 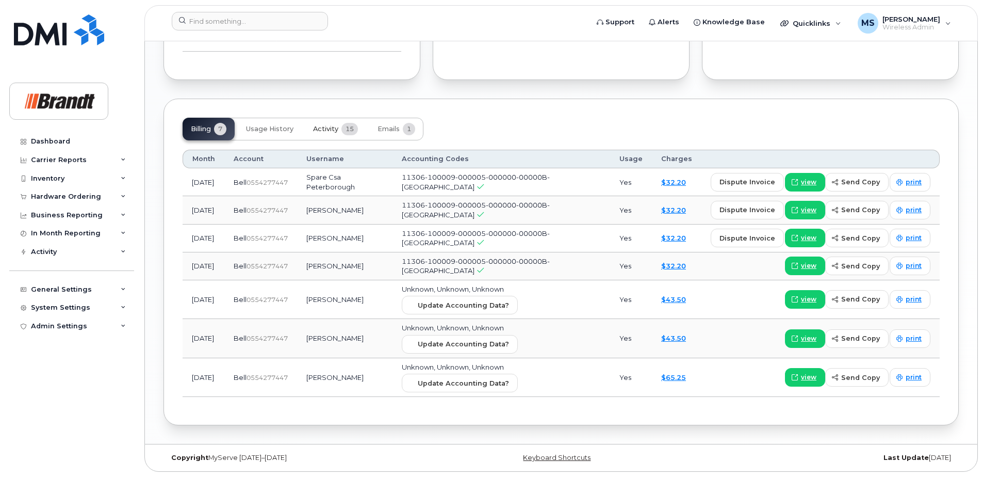 I want to click on span: Alerts, so click(x=668, y=22).